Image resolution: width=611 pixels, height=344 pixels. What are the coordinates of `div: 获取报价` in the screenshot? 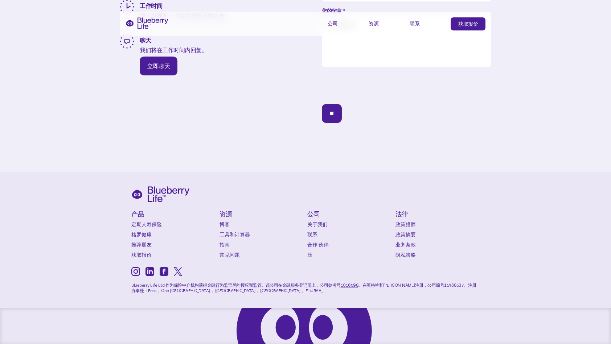 It's located at (468, 24).